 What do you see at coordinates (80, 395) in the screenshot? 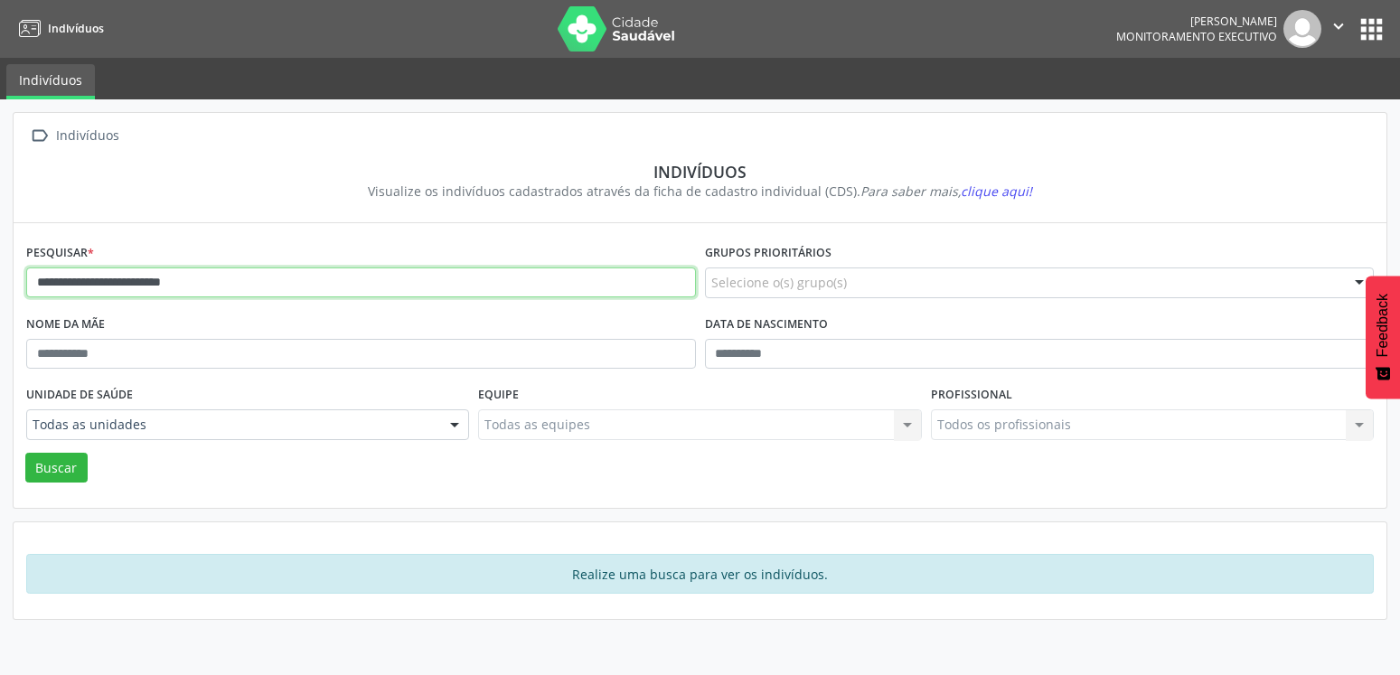
I see `label: Unidade de saúde` at bounding box center [80, 395].